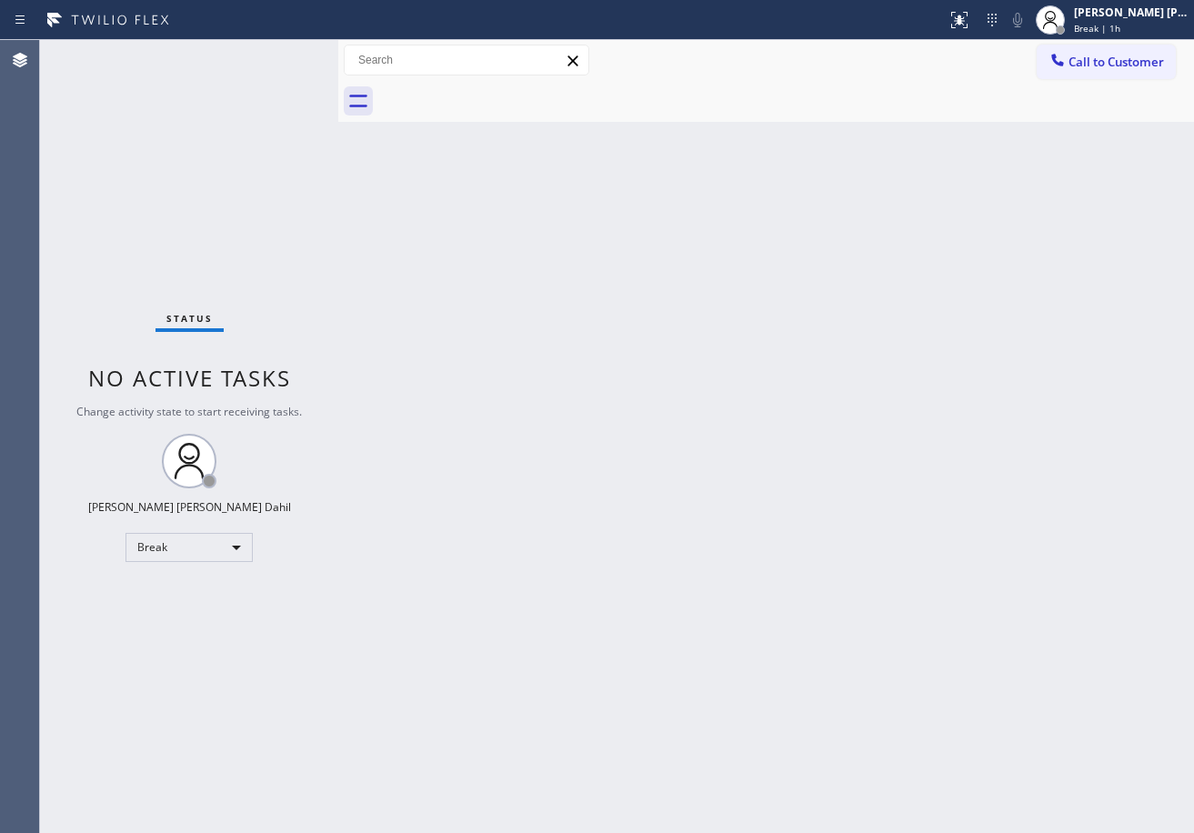 The height and width of the screenshot is (833, 1194). What do you see at coordinates (1116, 62) in the screenshot?
I see `span: Call to Customer` at bounding box center [1116, 62].